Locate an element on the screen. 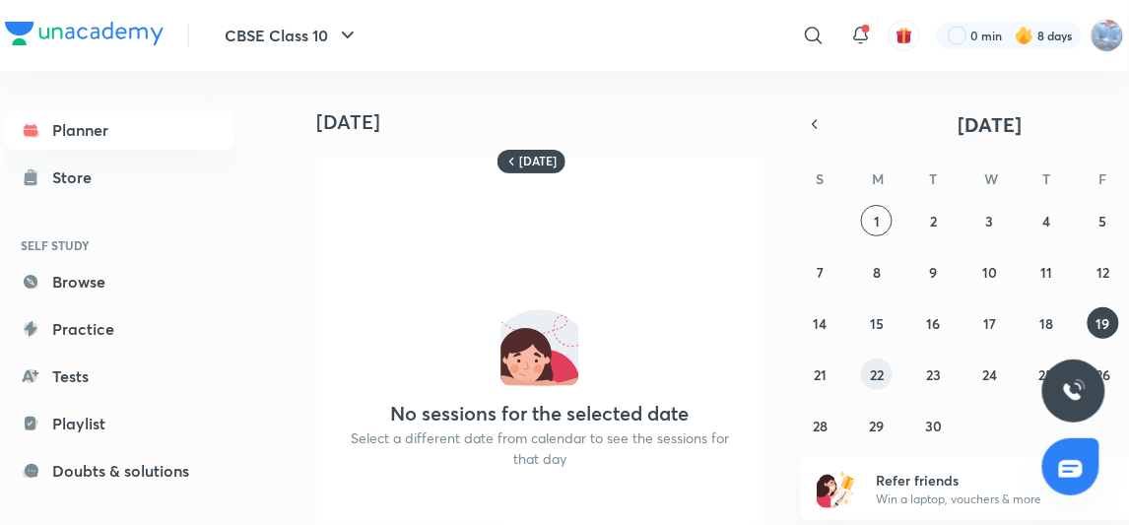 This screenshot has height=525, width=1129. button: September 25, 2025 is located at coordinates (1046, 374).